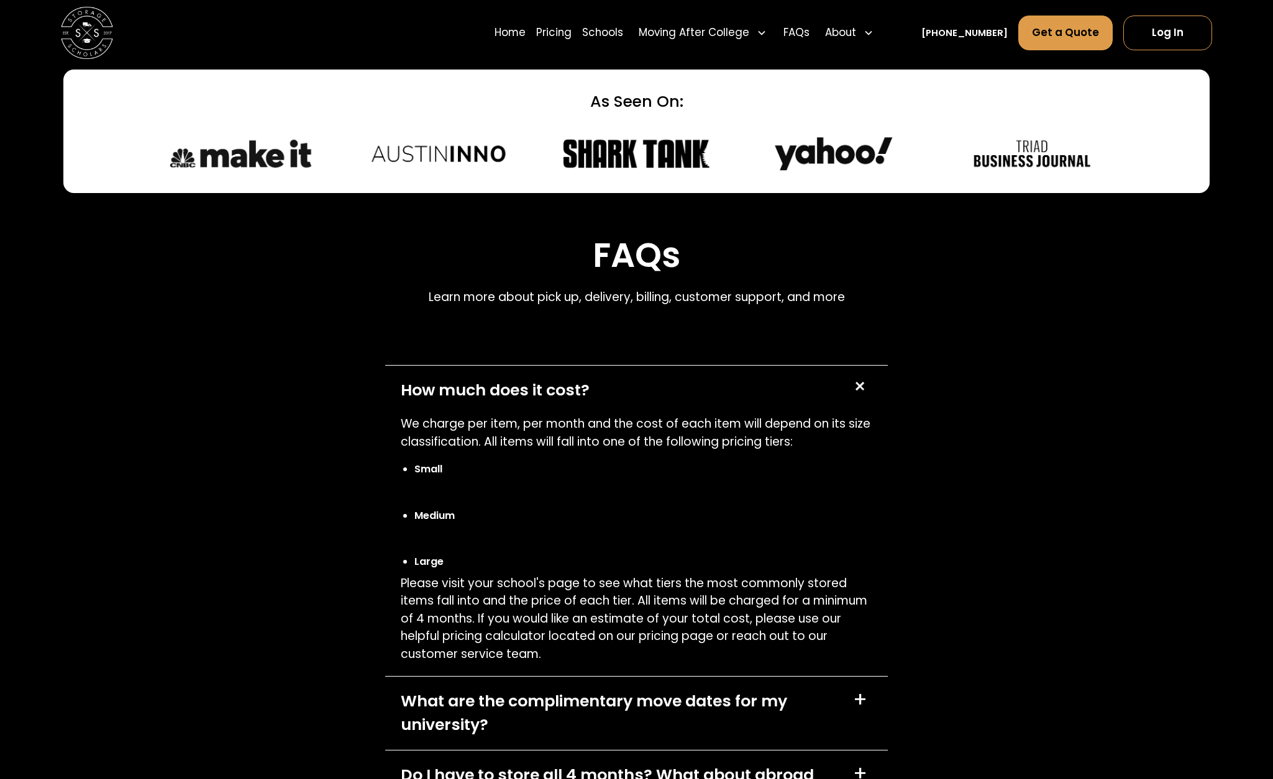  What do you see at coordinates (510, 32) in the screenshot?
I see `a: Home` at bounding box center [510, 32].